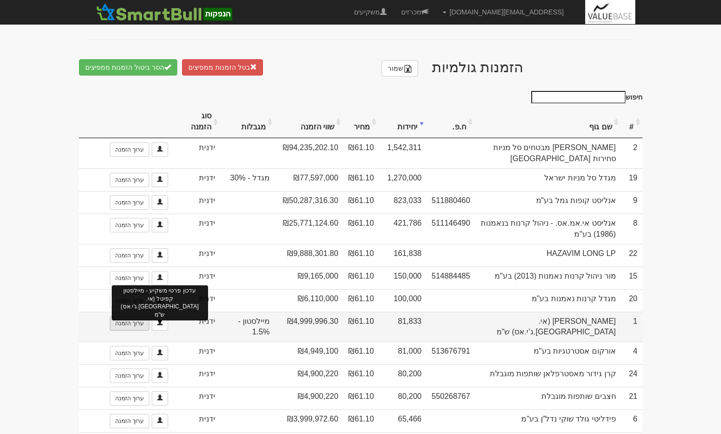 The image size is (721, 434). I want to click on span: מיילסטון - 1.5%, so click(247, 327).